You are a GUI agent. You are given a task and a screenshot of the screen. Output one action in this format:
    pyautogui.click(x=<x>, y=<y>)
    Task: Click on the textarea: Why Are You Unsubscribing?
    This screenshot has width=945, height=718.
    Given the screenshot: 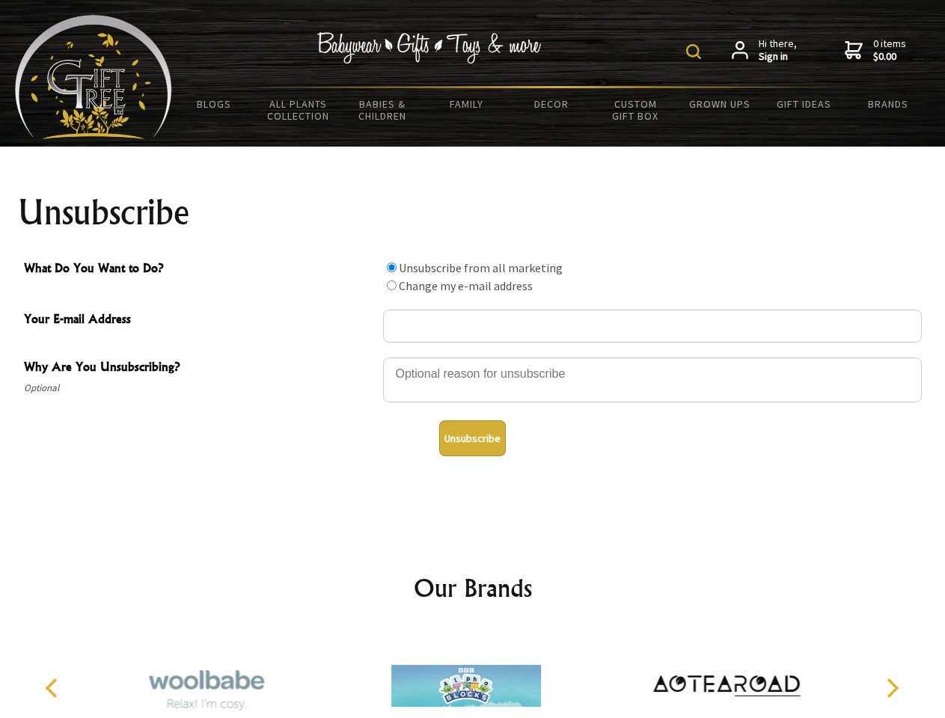 What is the action you would take?
    pyautogui.click(x=652, y=380)
    